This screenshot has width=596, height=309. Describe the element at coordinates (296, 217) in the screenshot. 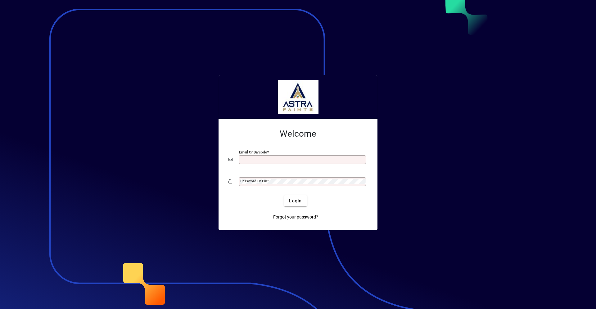

I see `span: Forgot your password?` at that location.